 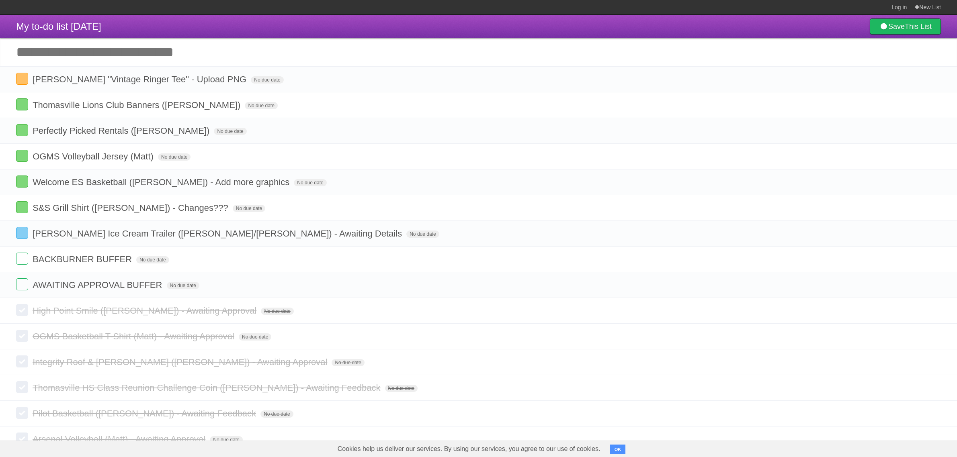 I want to click on button: OK, so click(x=618, y=450).